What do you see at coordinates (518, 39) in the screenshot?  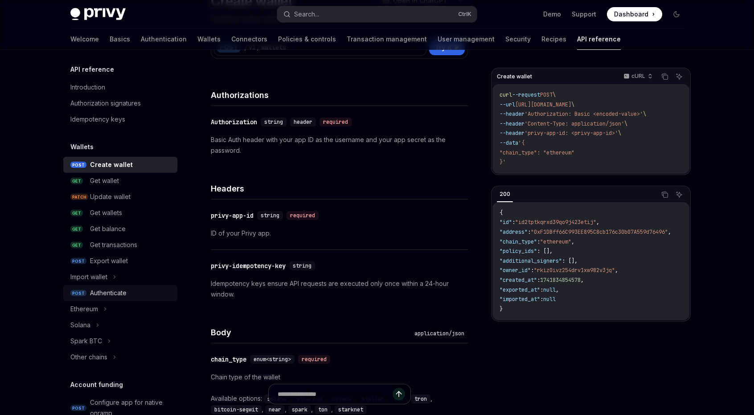 I see `a: Security` at bounding box center [518, 39].